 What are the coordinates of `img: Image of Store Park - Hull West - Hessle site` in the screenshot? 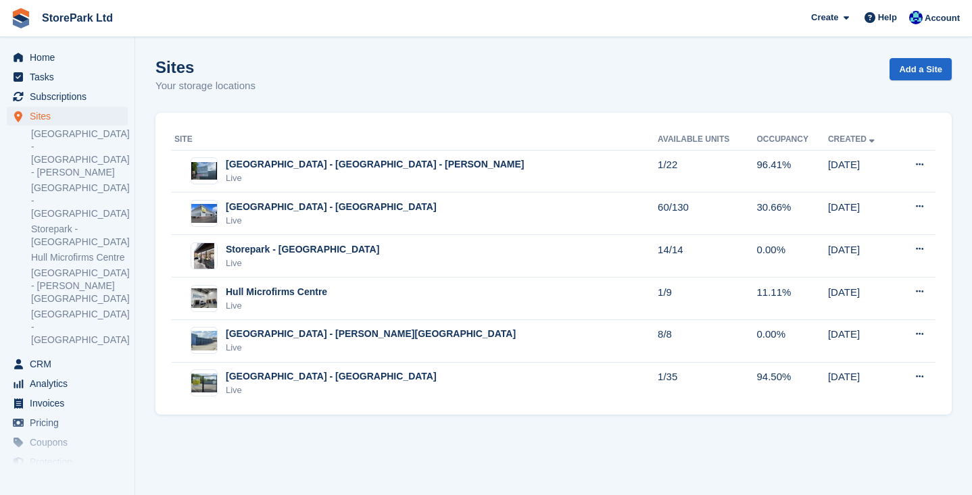 It's located at (204, 383).